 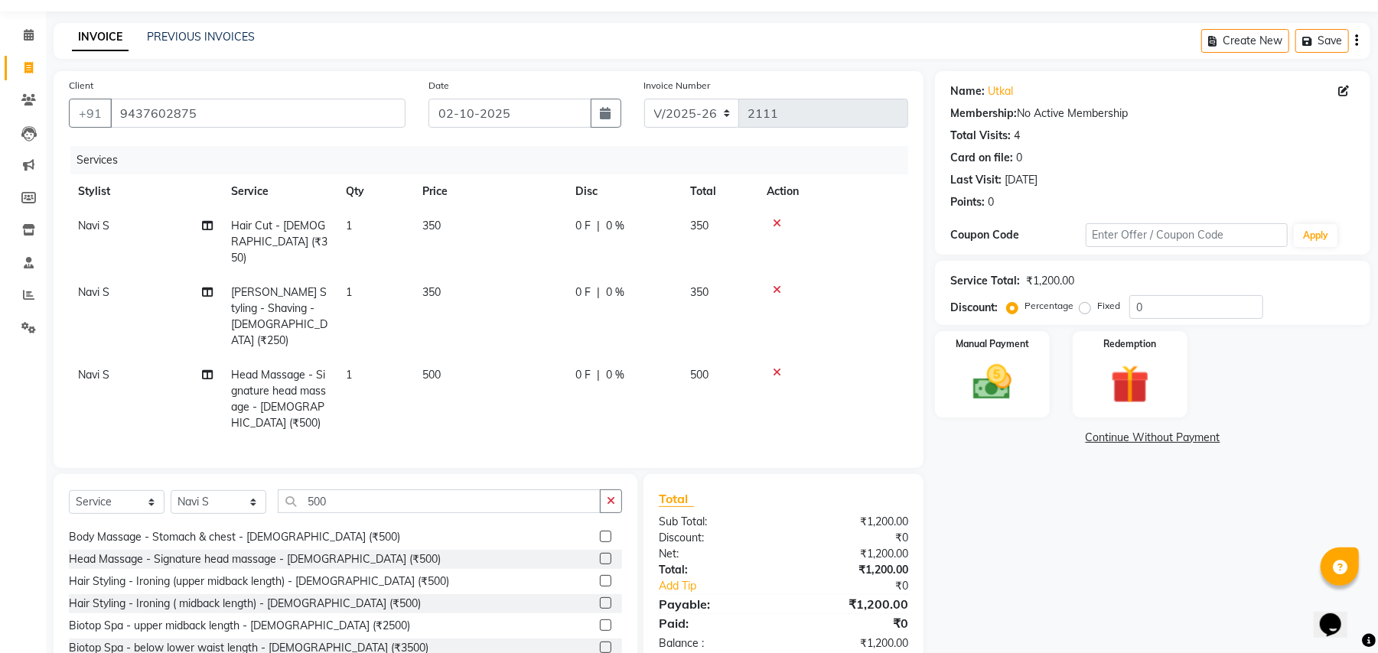 What do you see at coordinates (967, 202) in the screenshot?
I see `div: Points:` at bounding box center [967, 202].